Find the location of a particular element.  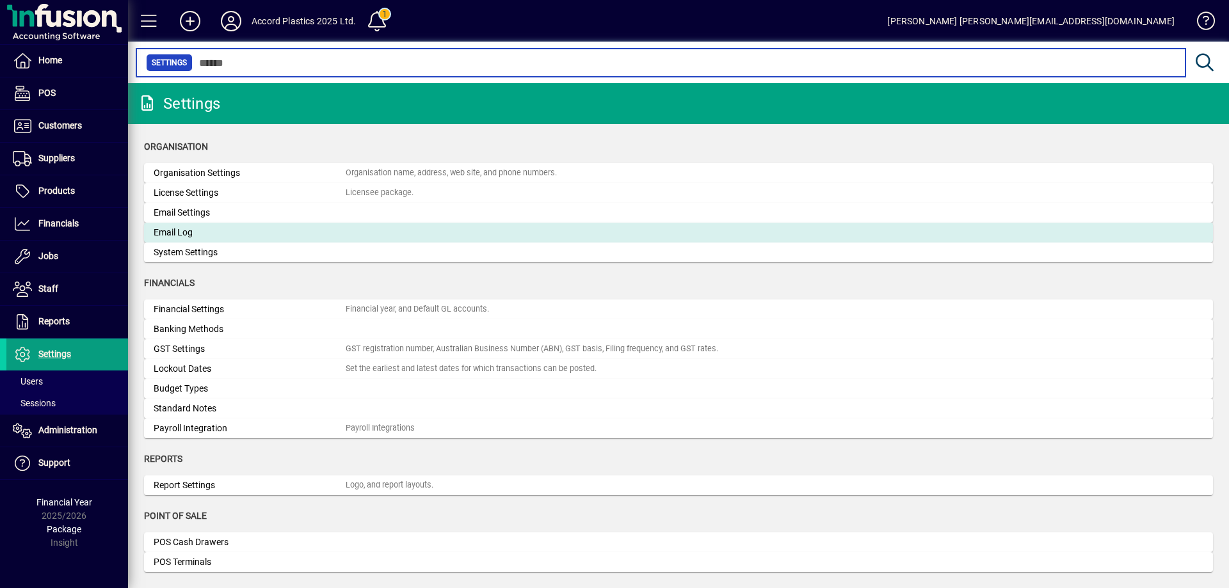

div: System Settings is located at coordinates (250, 252).